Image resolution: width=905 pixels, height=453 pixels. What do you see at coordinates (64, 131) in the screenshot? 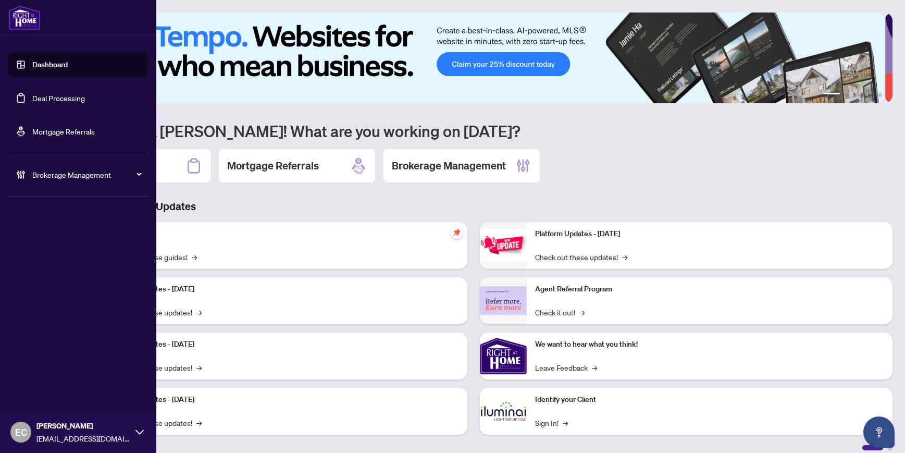
I see `a: Mortgage Referrals` at bounding box center [64, 131].